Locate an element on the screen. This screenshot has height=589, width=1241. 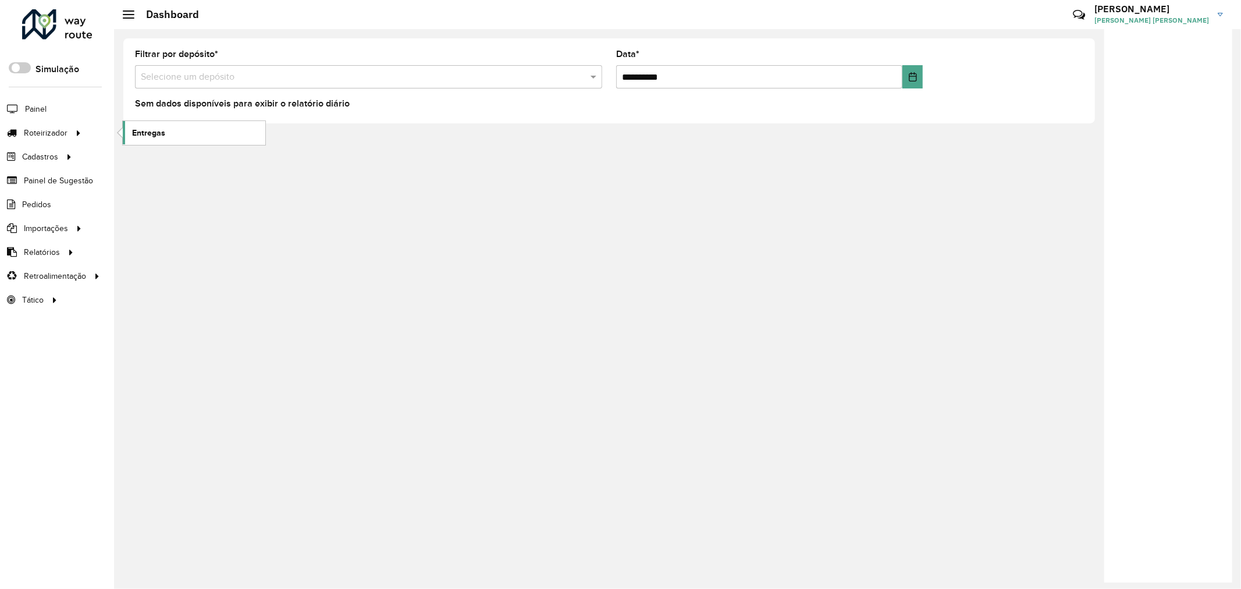
label: Simulação is located at coordinates (57, 69).